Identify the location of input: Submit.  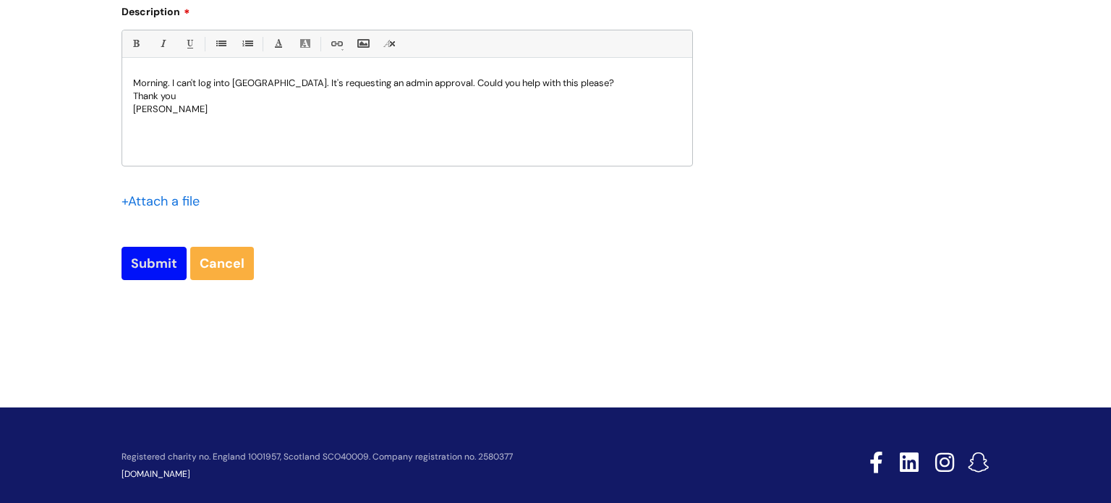
(154, 263).